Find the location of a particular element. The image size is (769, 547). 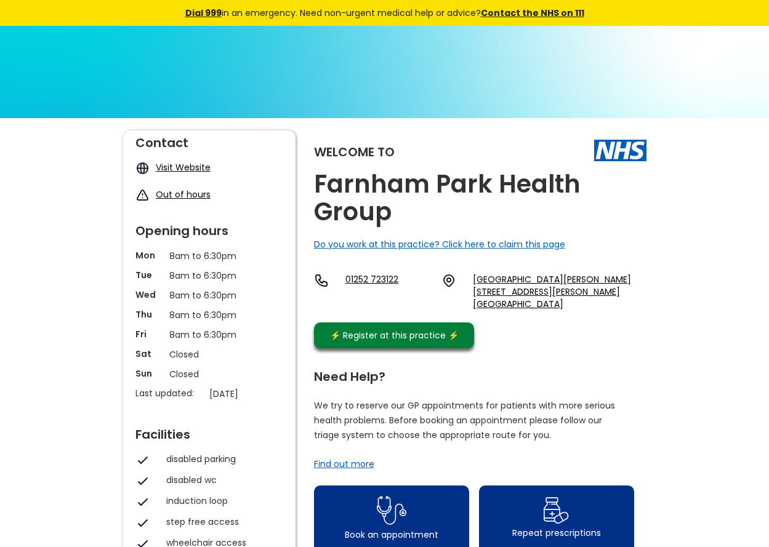

div: Facilities is located at coordinates (209, 431).